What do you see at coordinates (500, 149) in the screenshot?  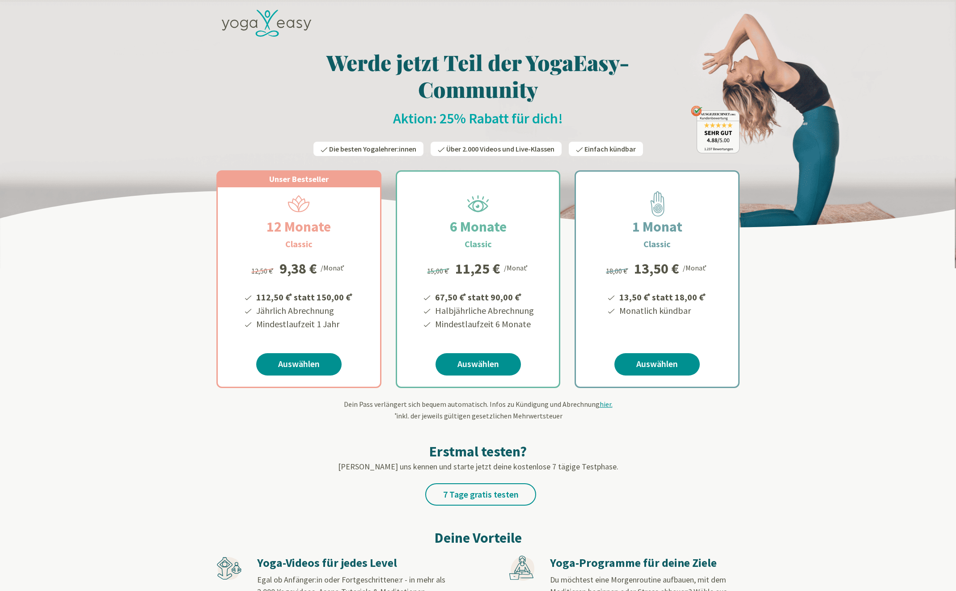 I see `span: Über 2.000 Videos und Live-Klassen` at bounding box center [500, 149].